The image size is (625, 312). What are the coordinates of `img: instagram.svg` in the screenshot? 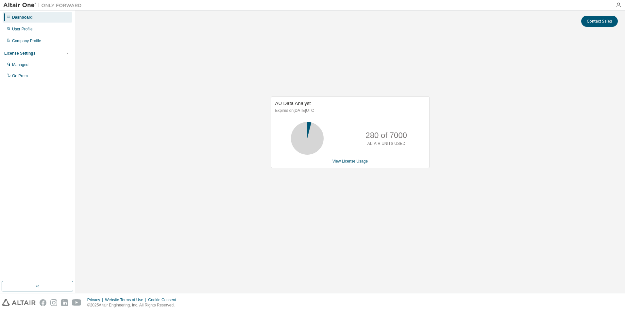 It's located at (54, 302).